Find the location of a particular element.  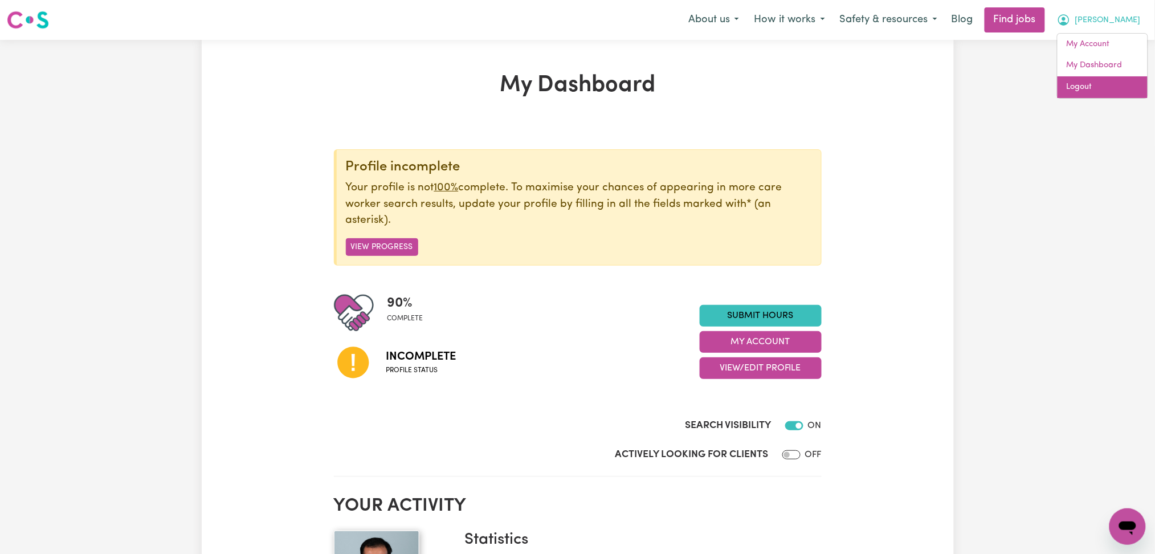

a: Submit Hours is located at coordinates (761, 316).